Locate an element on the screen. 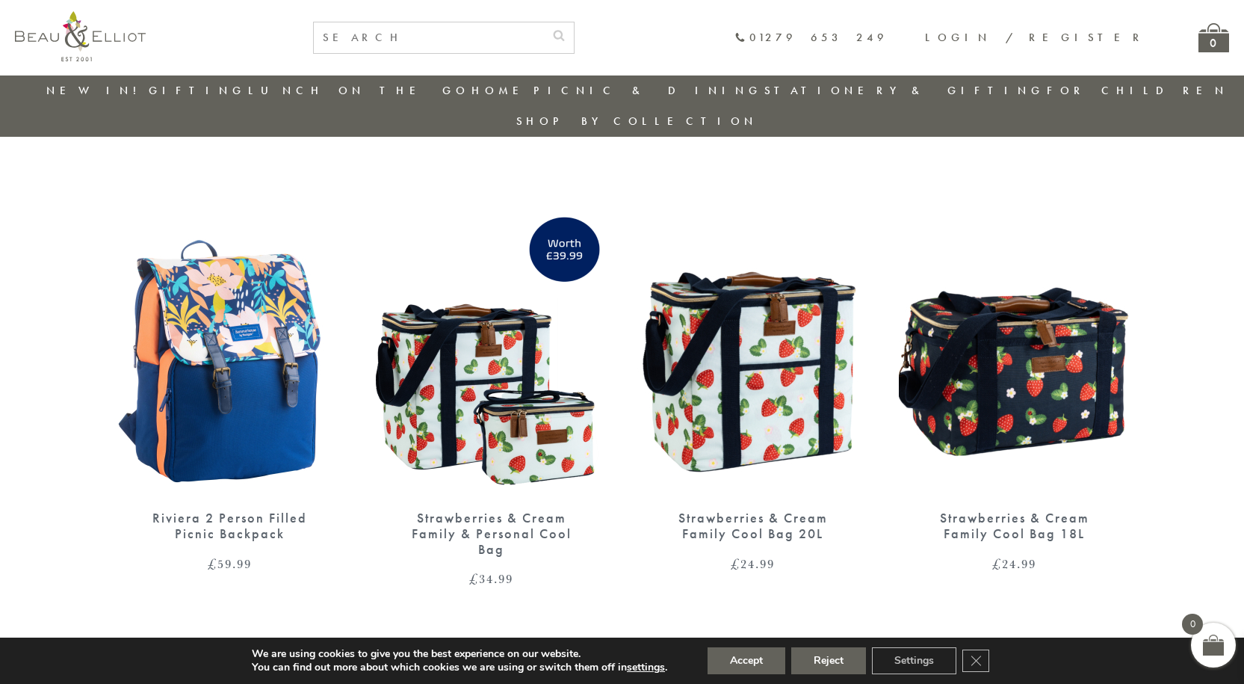  a: Strawberries & Cream Family Cool Bag 18L Strawberries & Cream Family Cool Bag 18L £24.99 is located at coordinates (1015, 383).